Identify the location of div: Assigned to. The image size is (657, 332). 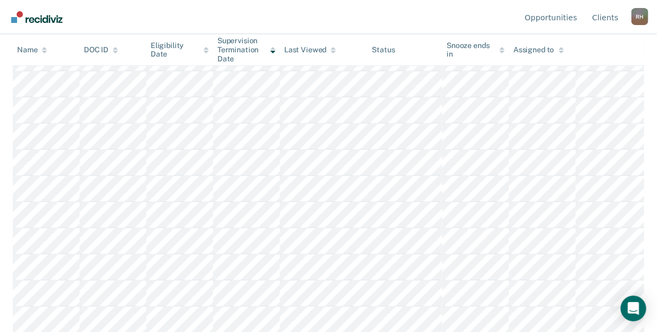
(538, 50).